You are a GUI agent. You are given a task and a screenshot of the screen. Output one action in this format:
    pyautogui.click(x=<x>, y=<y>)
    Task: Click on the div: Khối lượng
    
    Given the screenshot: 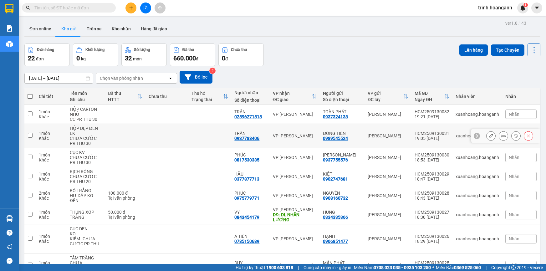 What is the action you would take?
    pyautogui.click(x=95, y=50)
    